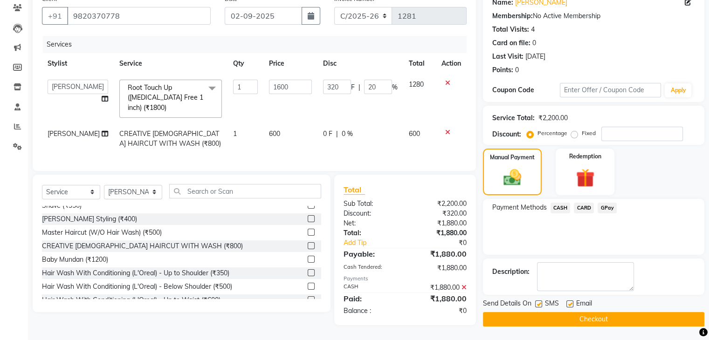 This screenshot has width=709, height=340. What do you see at coordinates (533, 29) in the screenshot?
I see `div: 4` at bounding box center [533, 29].